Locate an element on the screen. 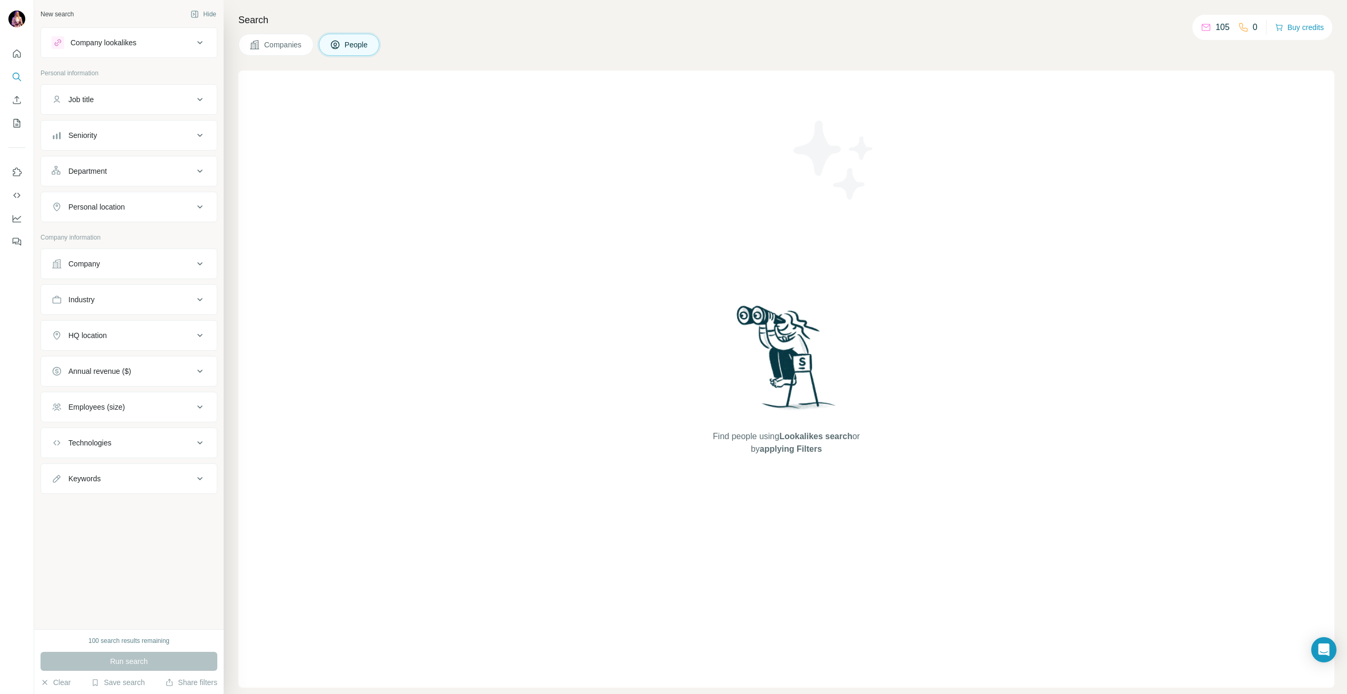 Image resolution: width=1347 pixels, height=694 pixels. button: Hide is located at coordinates (203, 14).